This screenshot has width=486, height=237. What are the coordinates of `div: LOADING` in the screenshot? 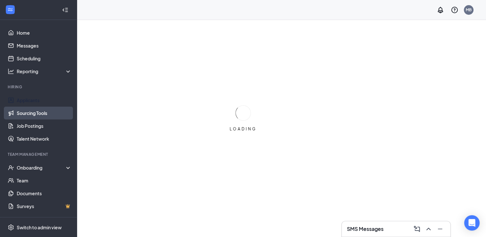 It's located at (243, 129).